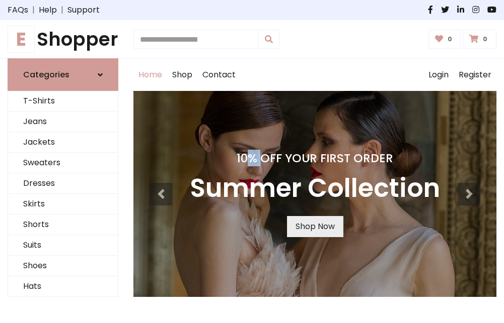 The height and width of the screenshot is (323, 504). Describe the element at coordinates (63, 245) in the screenshot. I see `a: Suits` at that location.